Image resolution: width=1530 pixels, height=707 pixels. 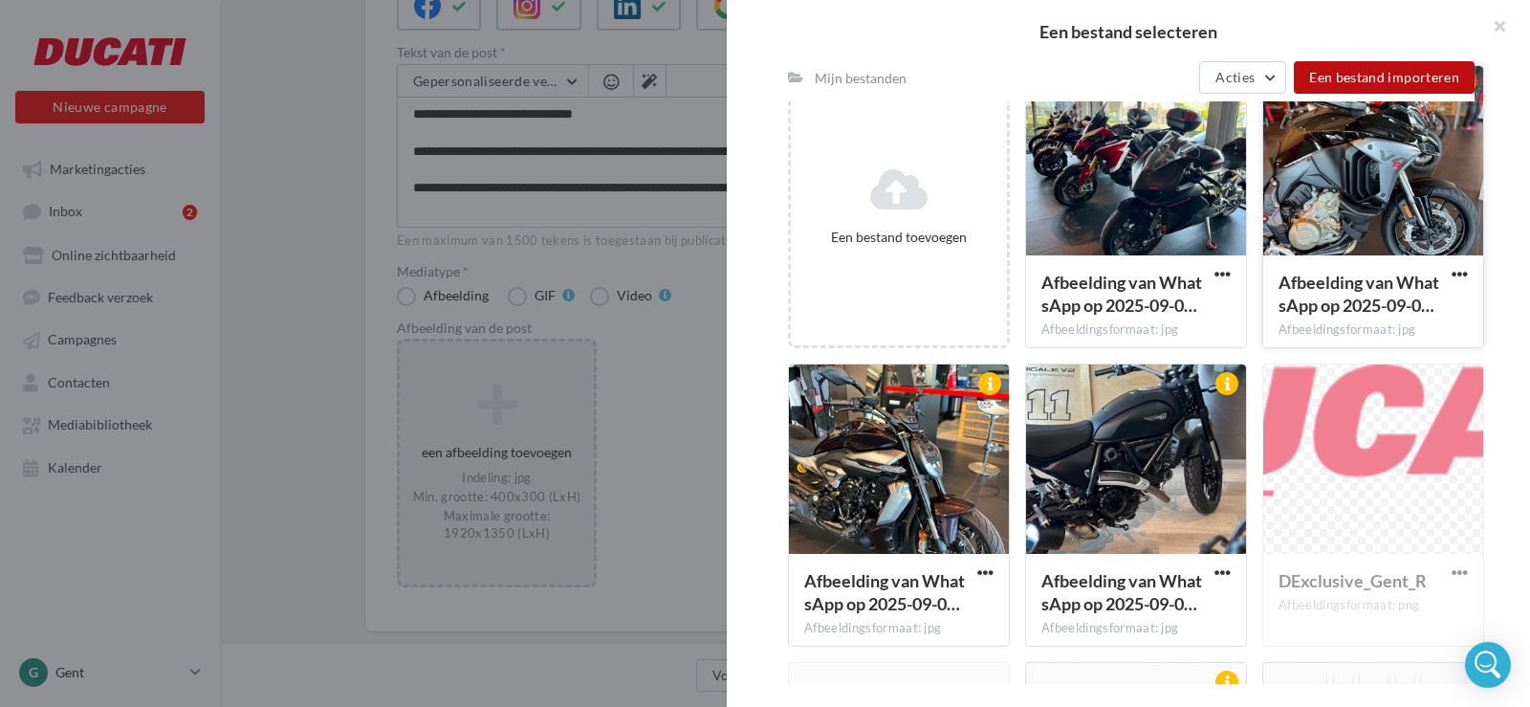 I want to click on h2: Een bestand selecteren, so click(x=1129, y=32).